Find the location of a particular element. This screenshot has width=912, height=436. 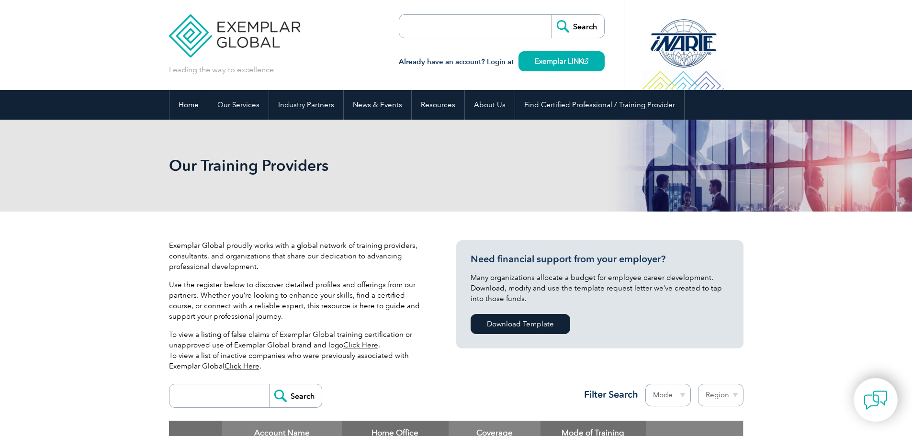

a: About Us is located at coordinates (490, 105).